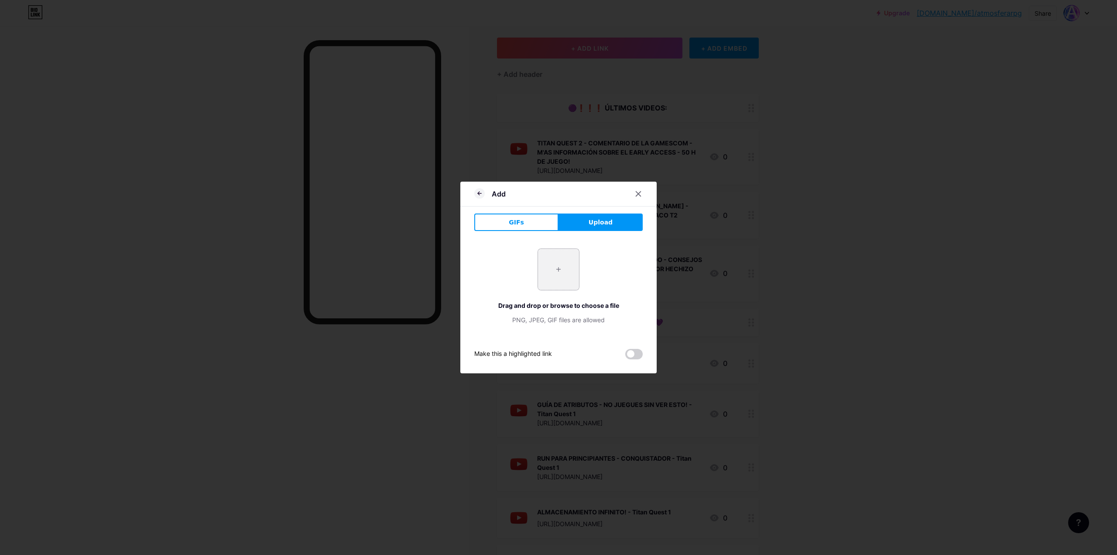 This screenshot has height=555, width=1117. What do you see at coordinates (513, 354) in the screenshot?
I see `div: Make this a highlighted link` at bounding box center [513, 354].